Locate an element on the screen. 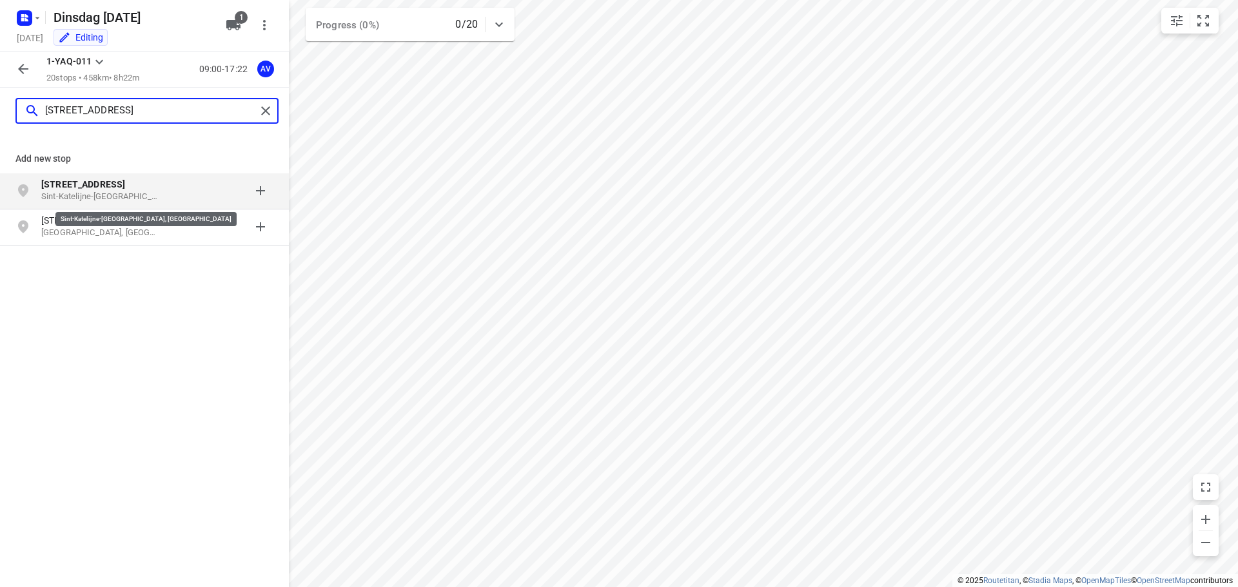  p: Add new stop is located at coordinates (144, 159).